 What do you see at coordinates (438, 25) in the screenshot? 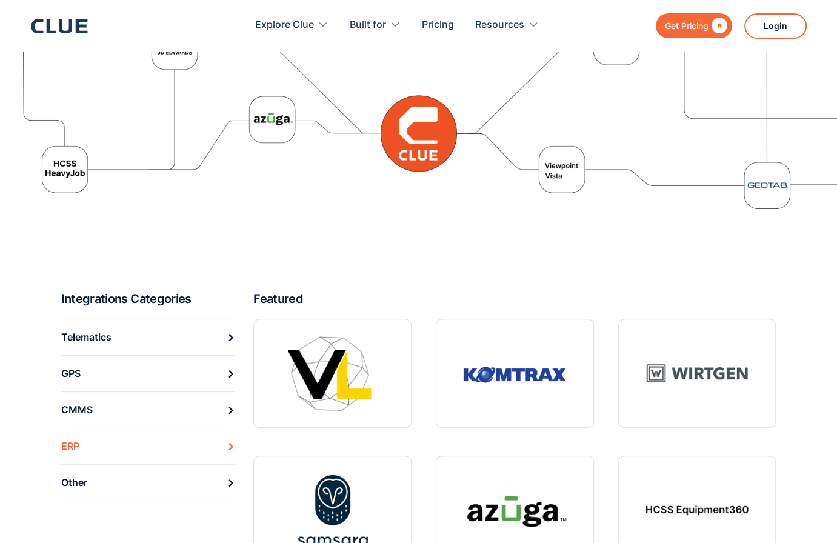
I see `a: Pricing` at bounding box center [438, 25].